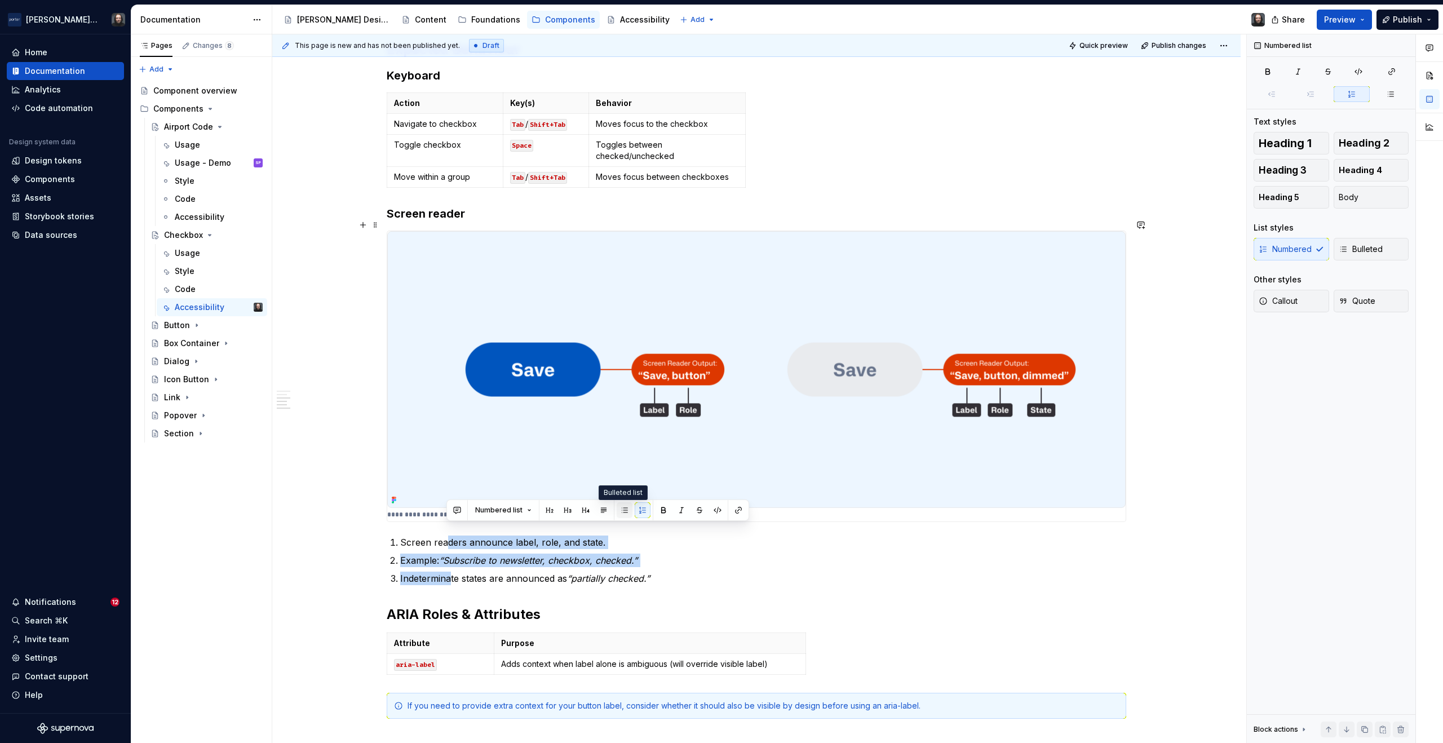 This screenshot has width=1443, height=743. I want to click on div: List styles, so click(1273, 228).